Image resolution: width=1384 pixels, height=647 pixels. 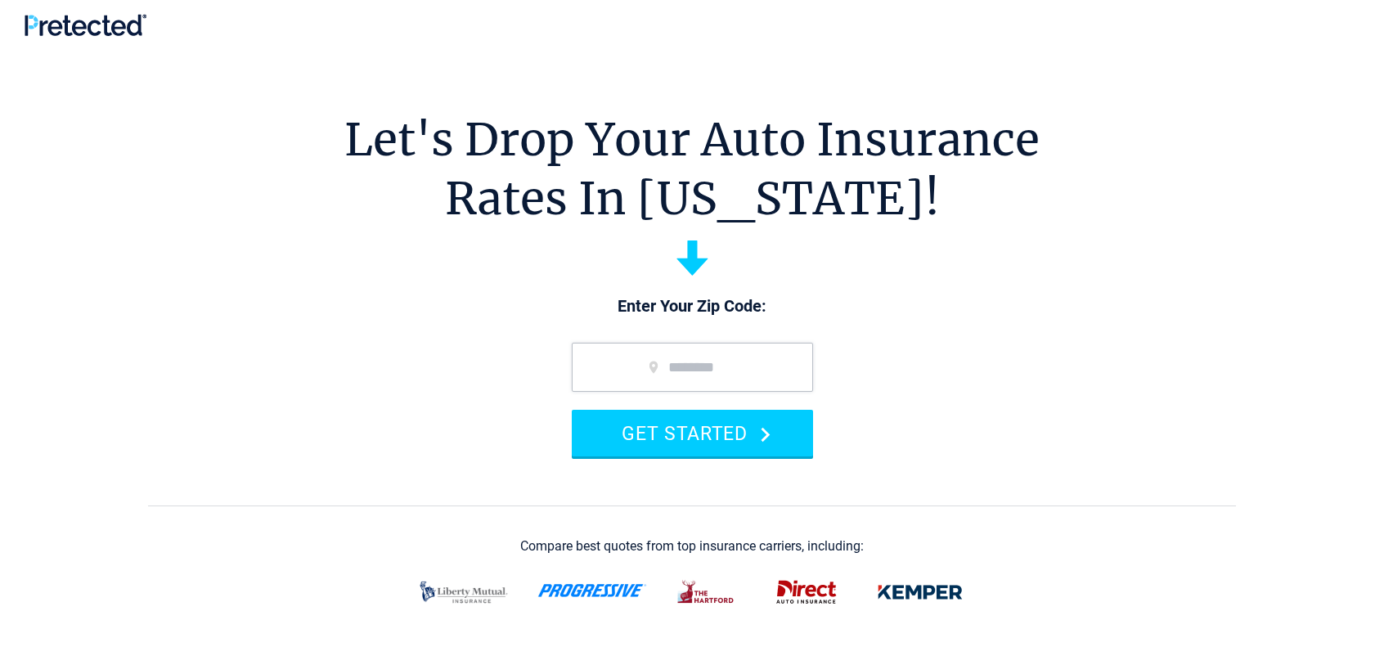 What do you see at coordinates (707, 592) in the screenshot?
I see `img: thehartford` at bounding box center [707, 592].